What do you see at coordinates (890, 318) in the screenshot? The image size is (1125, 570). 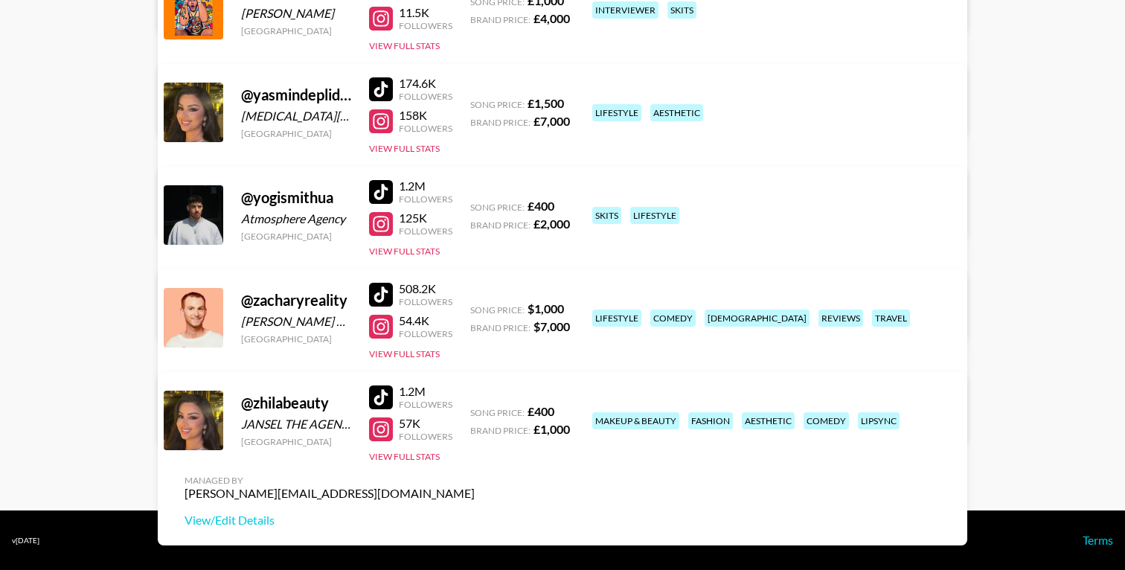 I see `div: travel` at bounding box center [890, 318].